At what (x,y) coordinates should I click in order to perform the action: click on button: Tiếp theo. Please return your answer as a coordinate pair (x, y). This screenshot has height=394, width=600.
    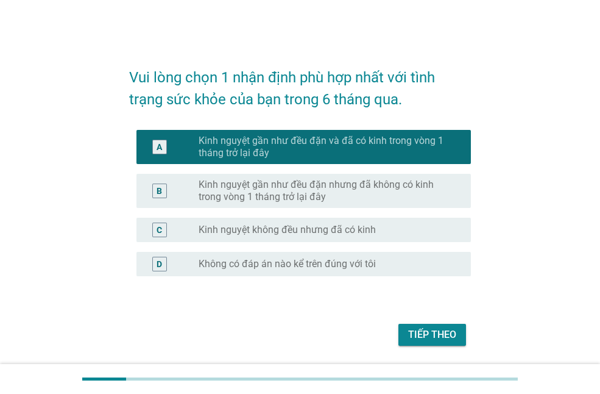
    Looking at the image, I should click on (432, 334).